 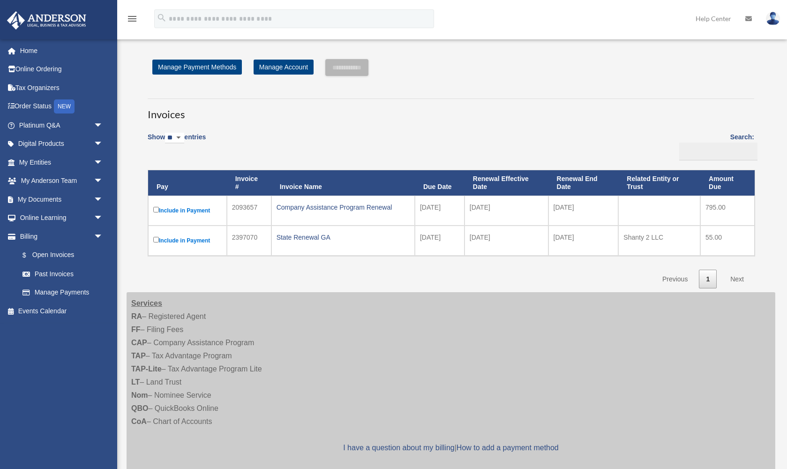 I want to click on strong: CAP, so click(x=139, y=342).